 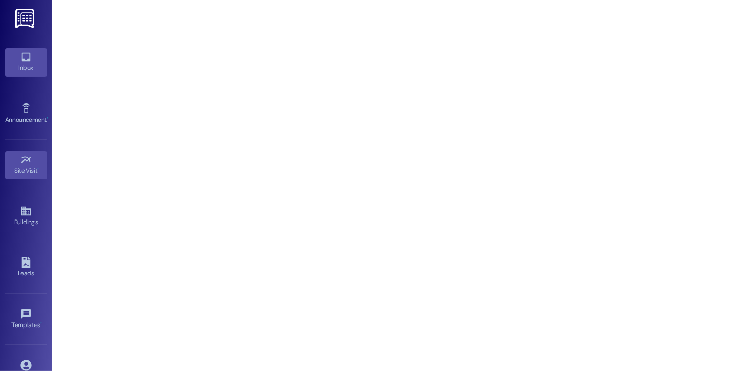 What do you see at coordinates (26, 268) in the screenshot?
I see `a: Leads` at bounding box center [26, 268].